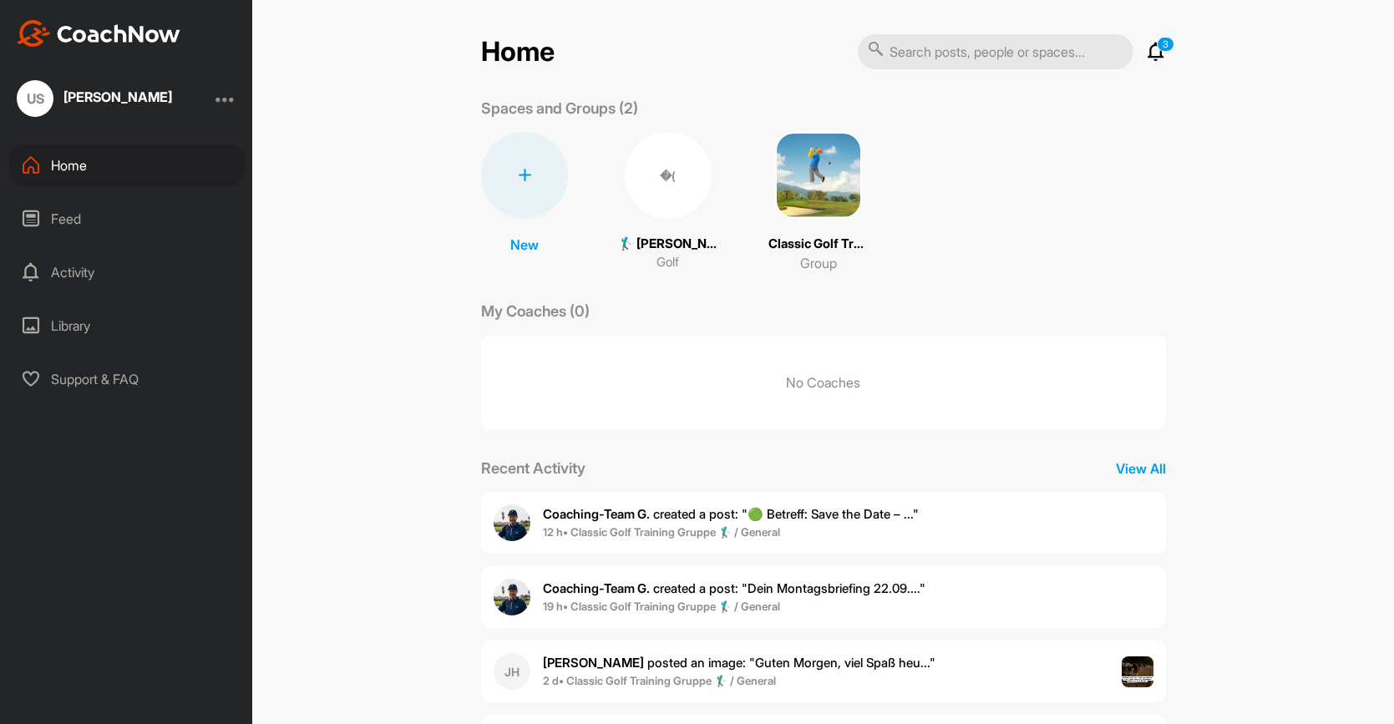 The width and height of the screenshot is (1394, 724). Describe the element at coordinates (819, 244) in the screenshot. I see `p: Classic Golf Training Gruppe 🏌️‍♂️` at that location.